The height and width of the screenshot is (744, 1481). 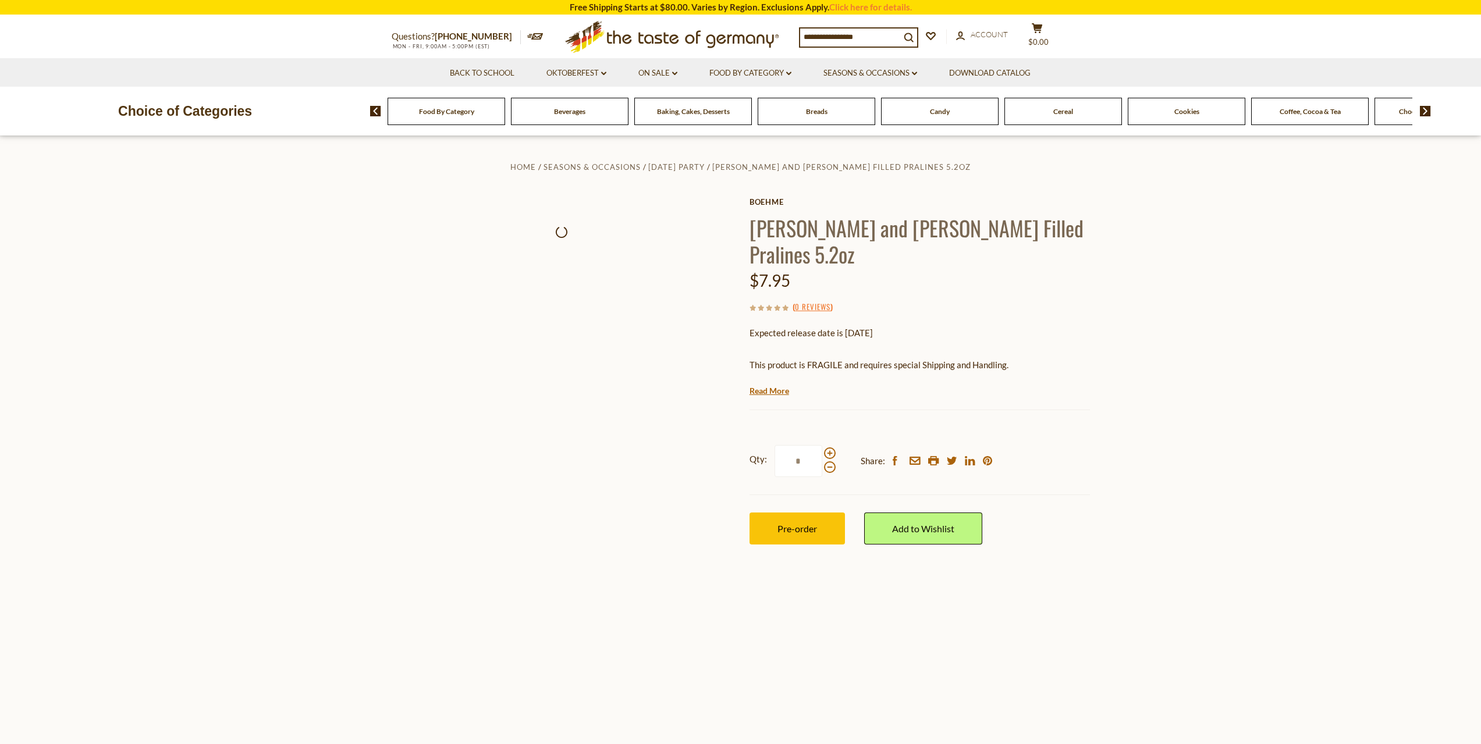 I want to click on span: Coffee, Cocoa & Tea, so click(x=1310, y=111).